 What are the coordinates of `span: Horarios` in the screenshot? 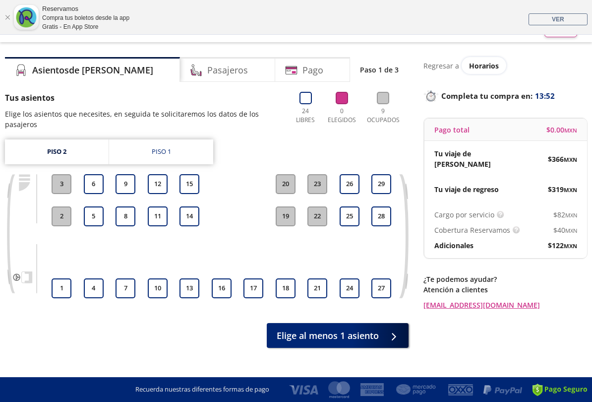 It's located at (484, 65).